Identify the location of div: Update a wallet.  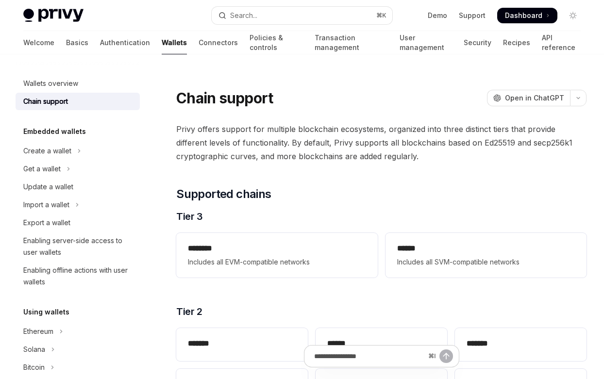
(48, 187).